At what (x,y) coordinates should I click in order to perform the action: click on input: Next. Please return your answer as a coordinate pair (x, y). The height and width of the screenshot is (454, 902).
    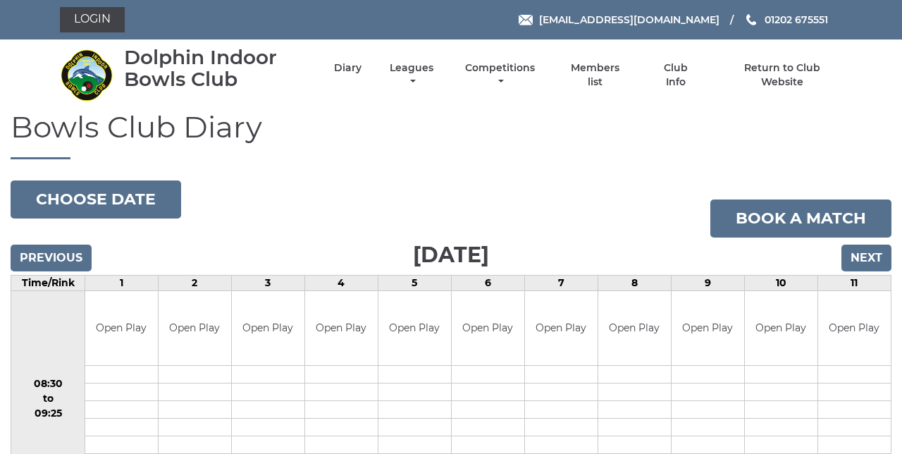
    Looking at the image, I should click on (866, 258).